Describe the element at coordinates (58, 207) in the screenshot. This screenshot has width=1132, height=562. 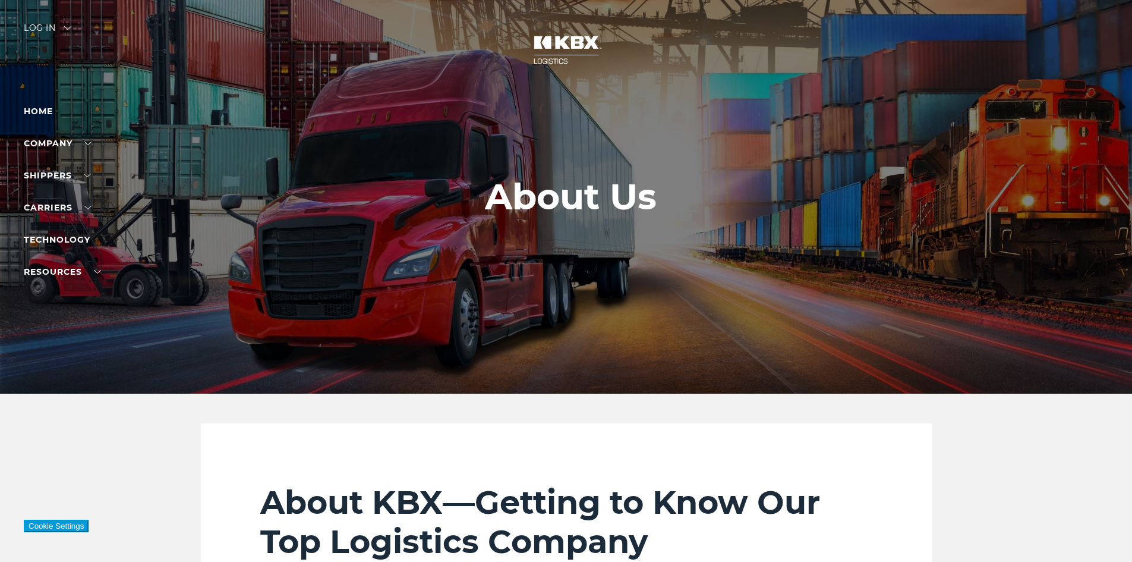
I see `a: Carriers` at that location.